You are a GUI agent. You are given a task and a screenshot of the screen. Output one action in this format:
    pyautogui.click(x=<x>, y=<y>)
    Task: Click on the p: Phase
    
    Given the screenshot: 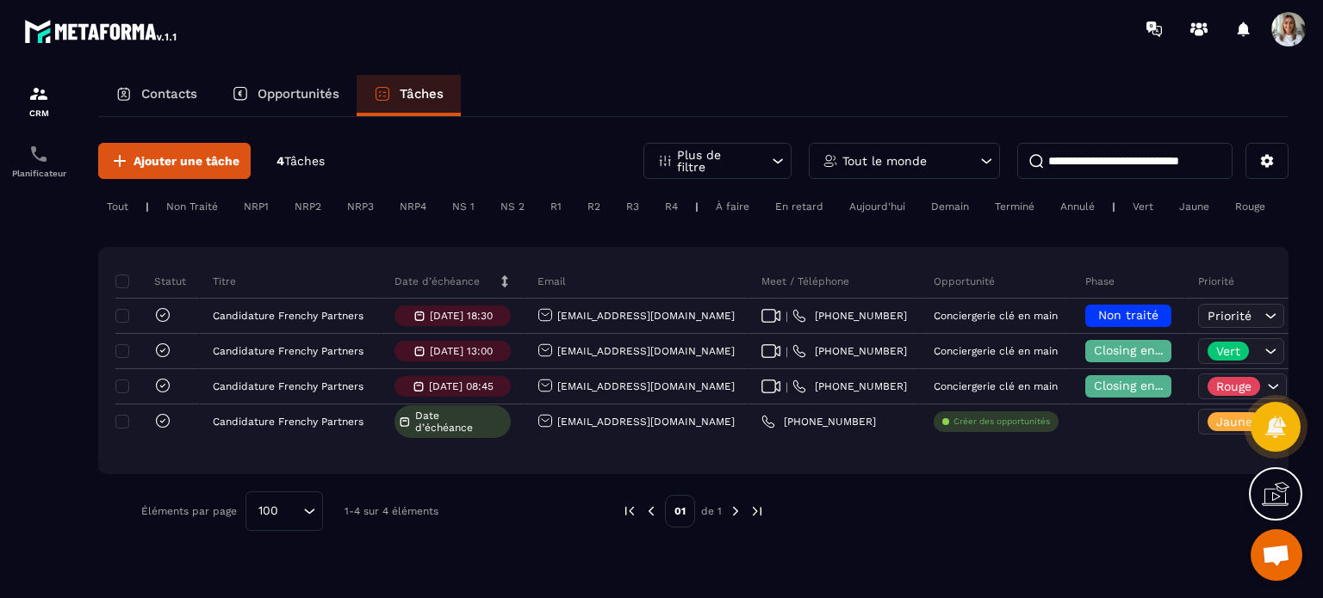 What is the action you would take?
    pyautogui.click(x=1100, y=282)
    